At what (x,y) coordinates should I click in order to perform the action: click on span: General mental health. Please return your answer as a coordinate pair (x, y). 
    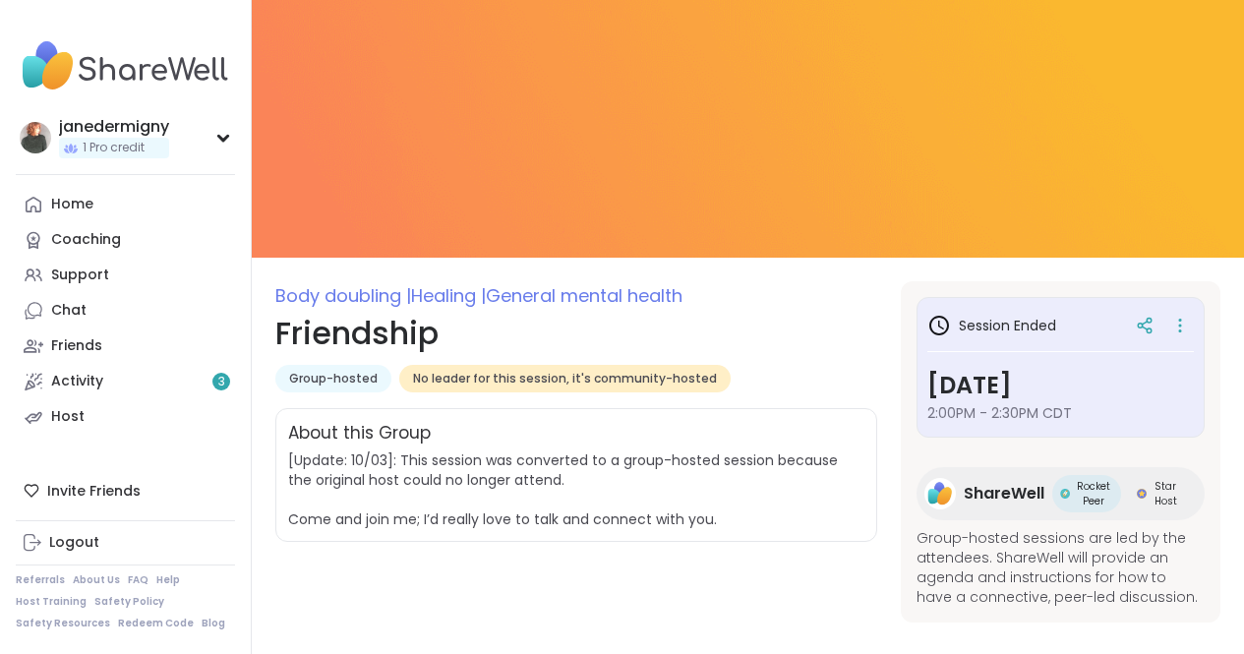
    Looking at the image, I should click on (584, 295).